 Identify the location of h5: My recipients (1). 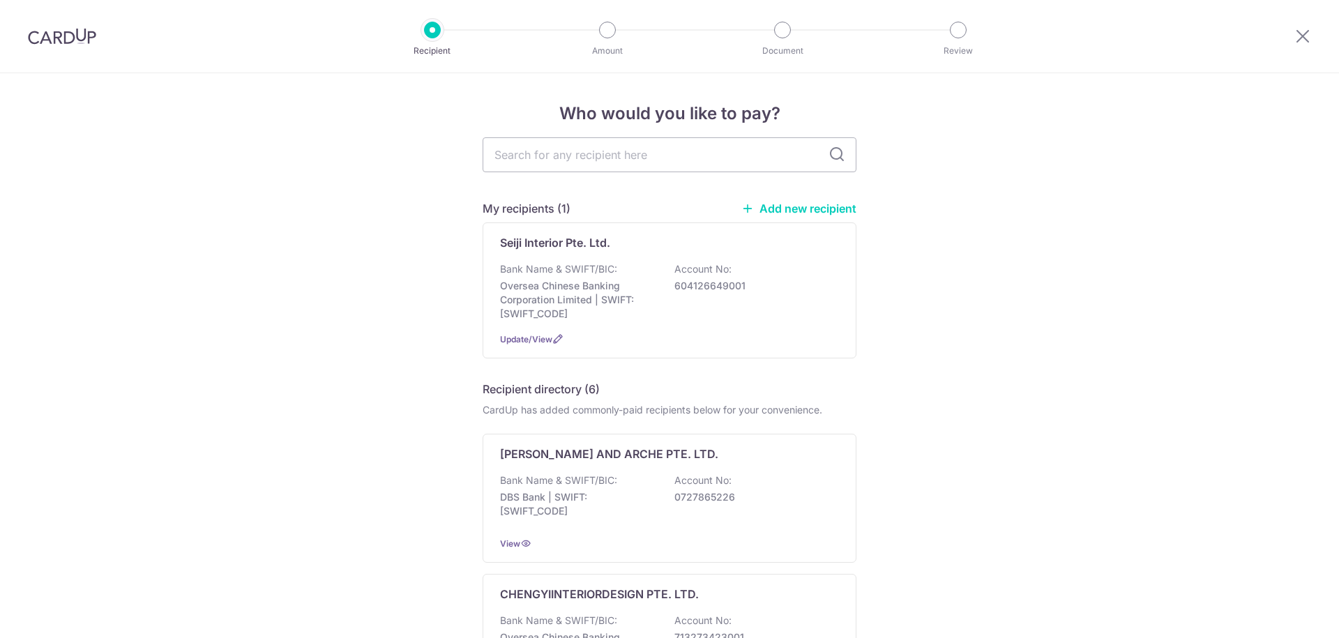
(526, 208).